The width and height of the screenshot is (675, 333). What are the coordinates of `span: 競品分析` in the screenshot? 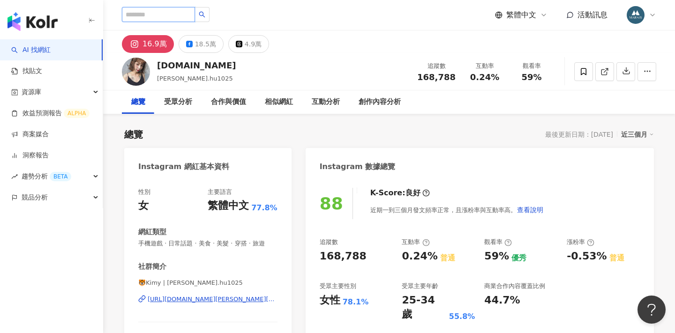 It's located at (35, 197).